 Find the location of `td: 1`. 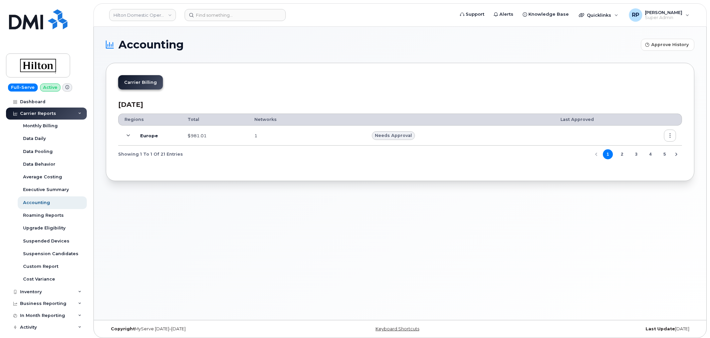

td: 1 is located at coordinates (307, 136).